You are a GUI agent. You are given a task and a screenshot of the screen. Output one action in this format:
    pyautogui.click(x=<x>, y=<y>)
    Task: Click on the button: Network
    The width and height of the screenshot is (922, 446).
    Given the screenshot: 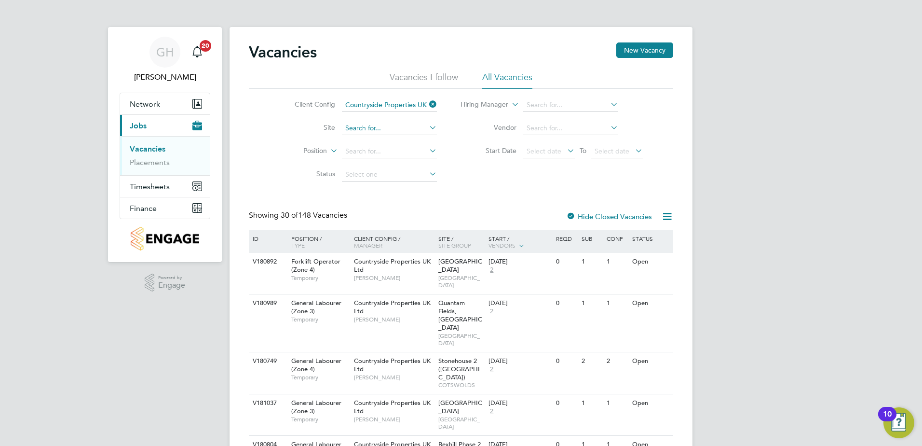 What is the action you would take?
    pyautogui.click(x=165, y=104)
    